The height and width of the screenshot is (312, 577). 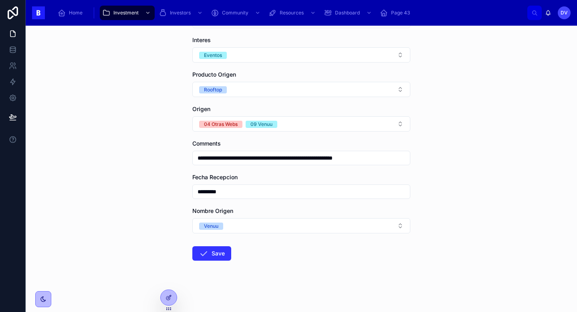 I want to click on a: Home, so click(x=72, y=13).